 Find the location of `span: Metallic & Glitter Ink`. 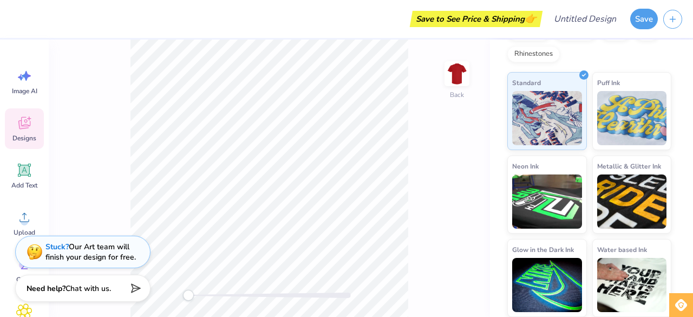

span: Metallic & Glitter Ink is located at coordinates (629, 166).